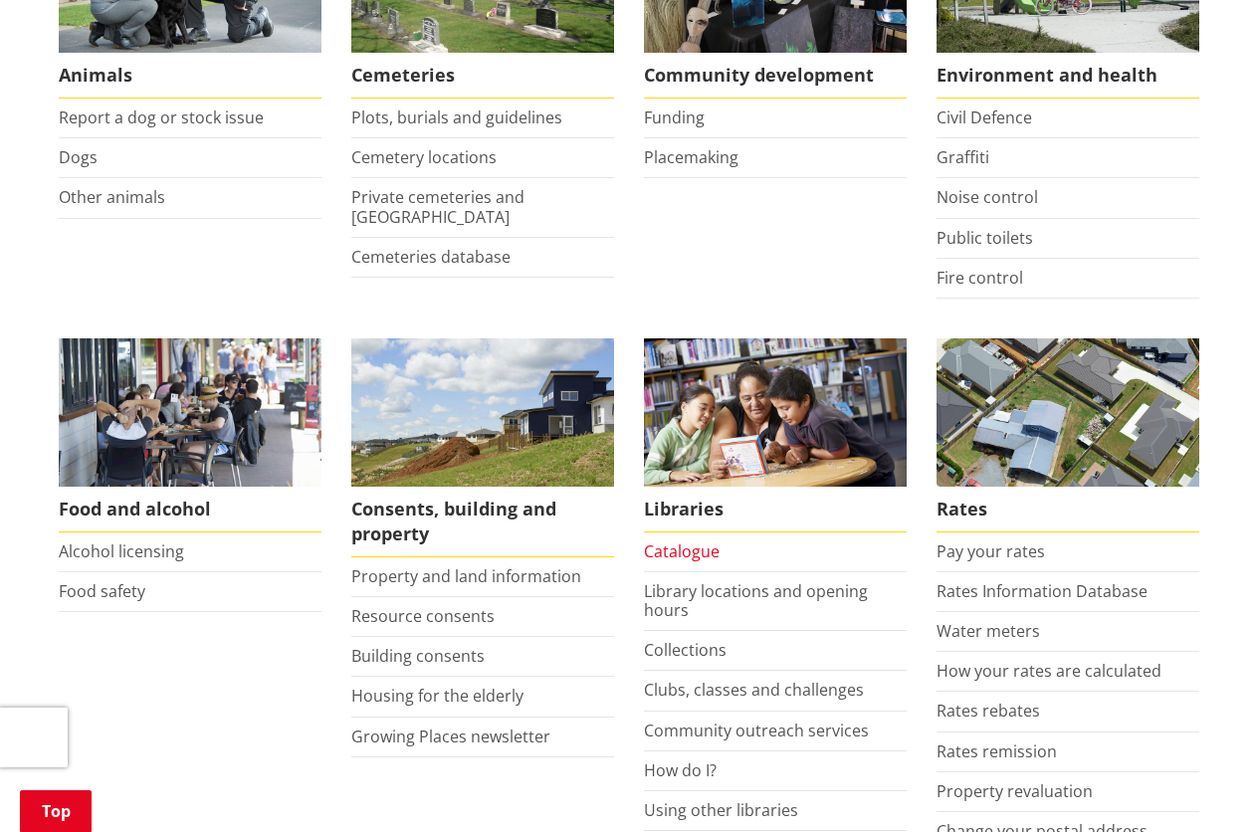 This screenshot has width=1257, height=832. What do you see at coordinates (1068, 509) in the screenshot?
I see `span: Rates` at bounding box center [1068, 509].